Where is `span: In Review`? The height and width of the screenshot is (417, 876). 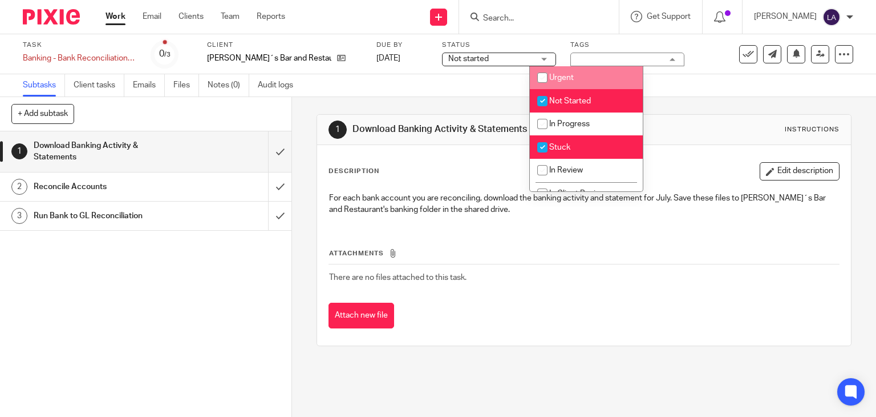
span: In Review is located at coordinates (566, 170).